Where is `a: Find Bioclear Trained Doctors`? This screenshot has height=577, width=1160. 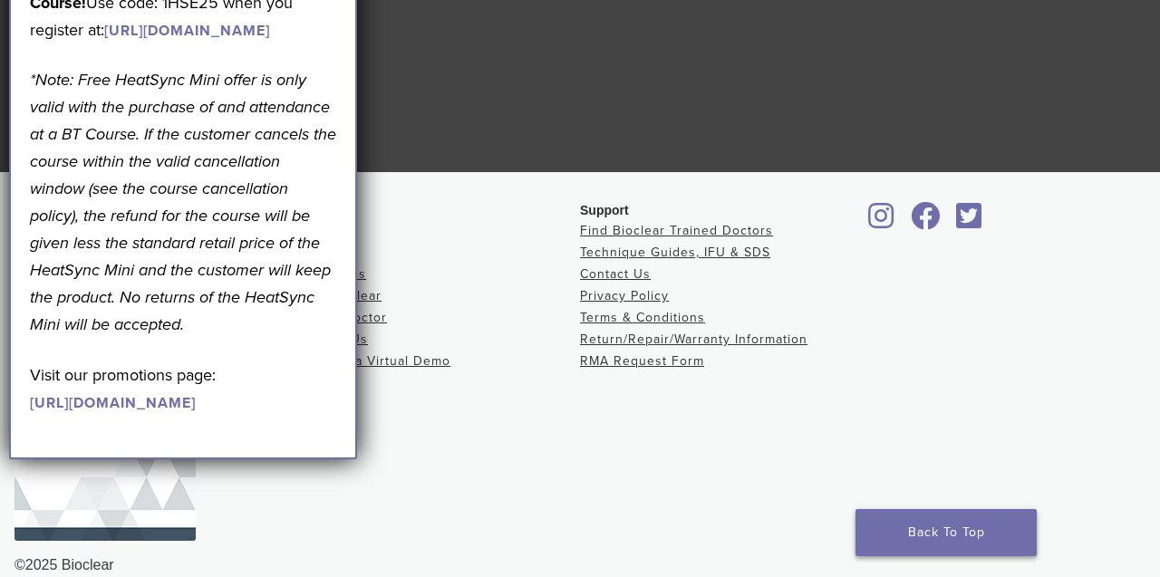
a: Find Bioclear Trained Doctors is located at coordinates (676, 230).